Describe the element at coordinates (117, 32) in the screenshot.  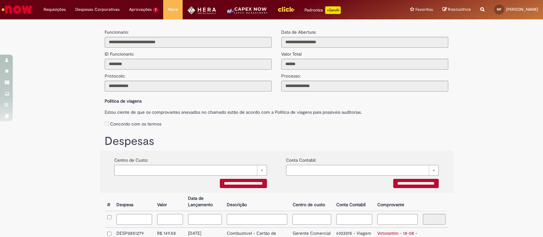
I see `label: Funcionario:` at that location.